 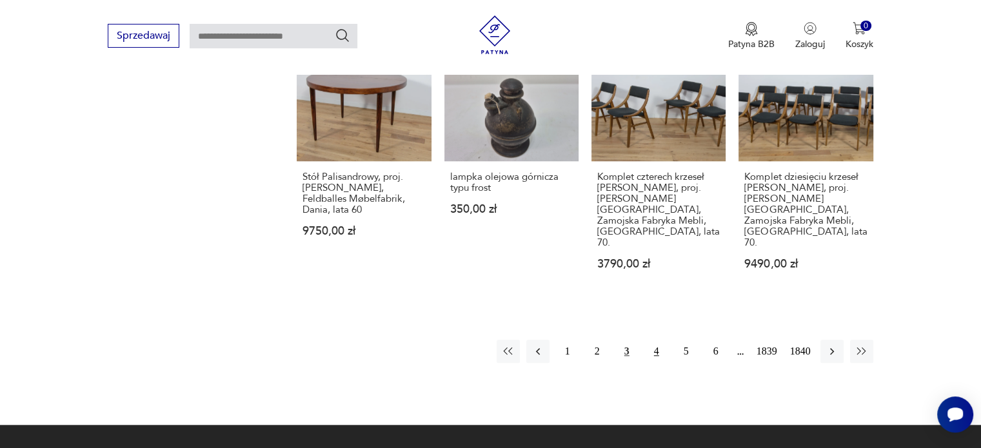 I want to click on p: 350,00 zł, so click(x=511, y=209).